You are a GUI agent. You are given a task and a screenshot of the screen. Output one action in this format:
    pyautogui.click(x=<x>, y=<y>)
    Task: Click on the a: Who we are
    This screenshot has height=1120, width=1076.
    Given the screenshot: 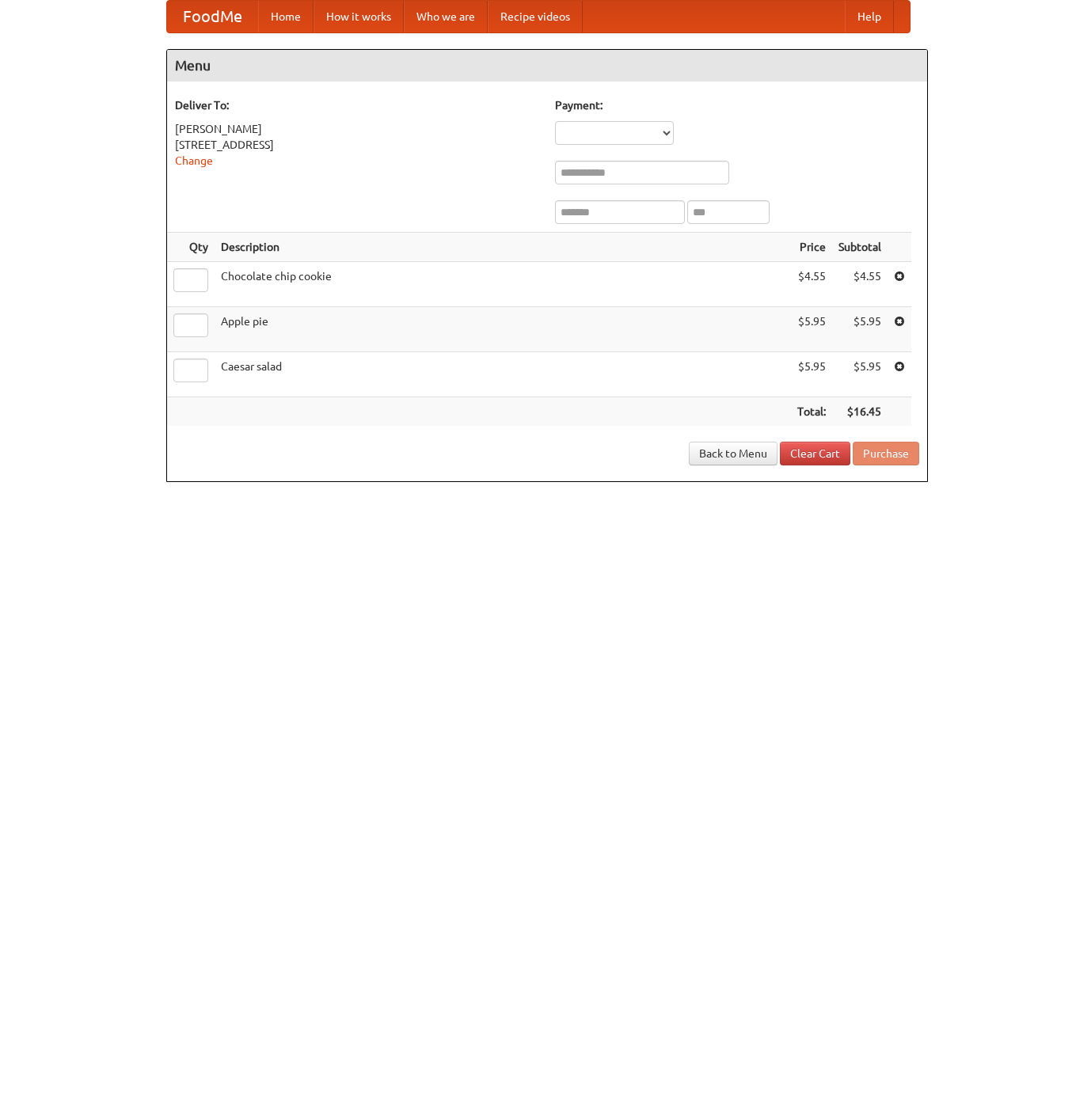 What is the action you would take?
    pyautogui.click(x=445, y=17)
    